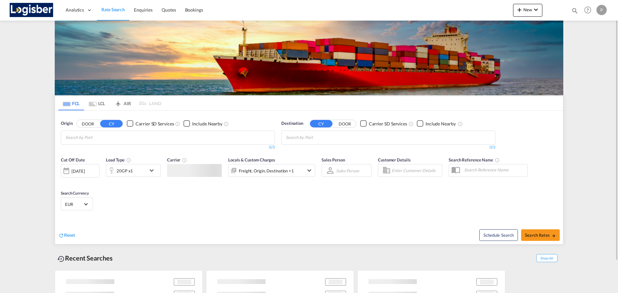  What do you see at coordinates (499, 235) in the screenshot?
I see `button: Note: By default Schedule search will only considerorigin ports, destination ports and cut off da...` at bounding box center [499, 235].